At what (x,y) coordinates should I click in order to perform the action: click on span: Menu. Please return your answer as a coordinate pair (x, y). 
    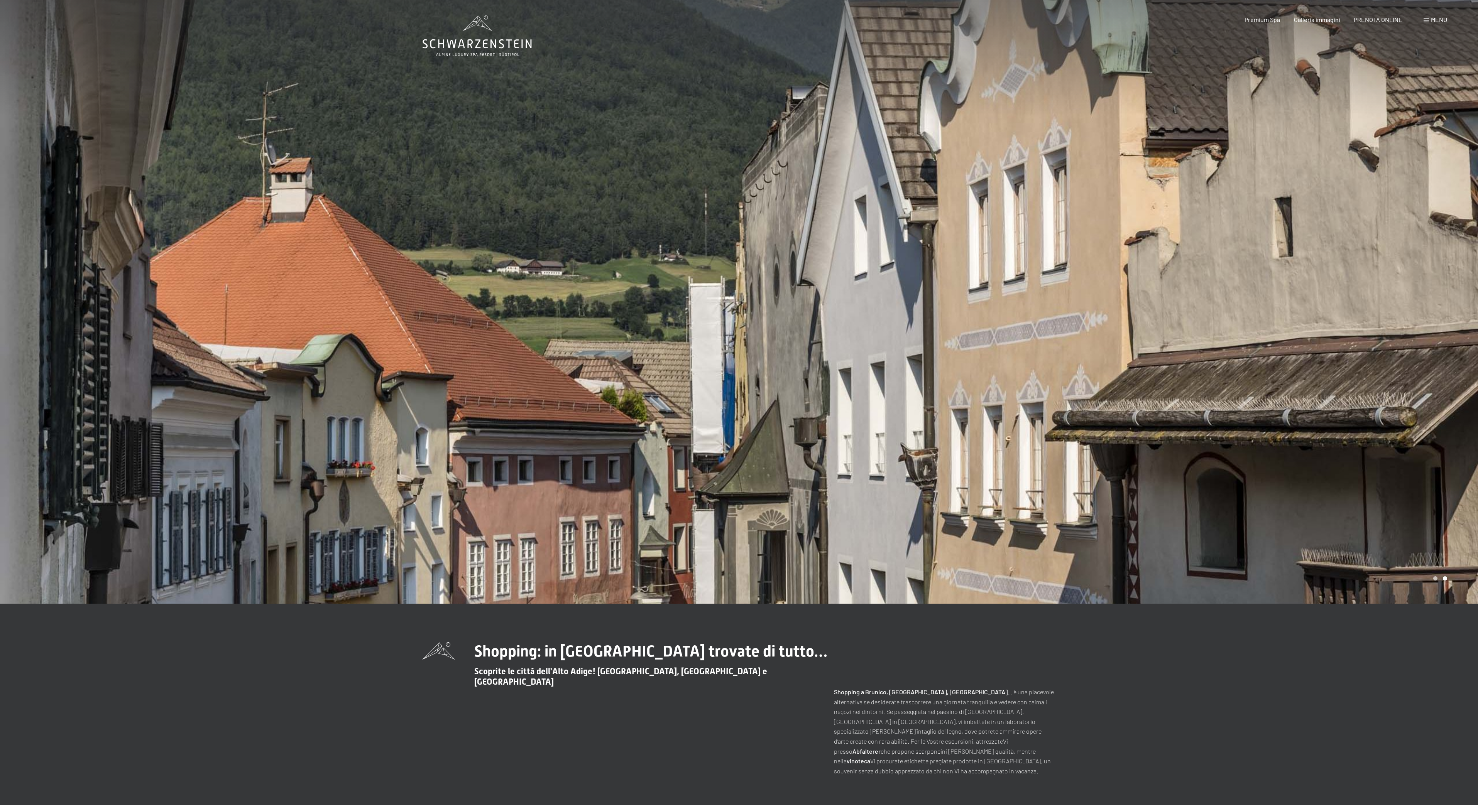
    Looking at the image, I should click on (1439, 19).